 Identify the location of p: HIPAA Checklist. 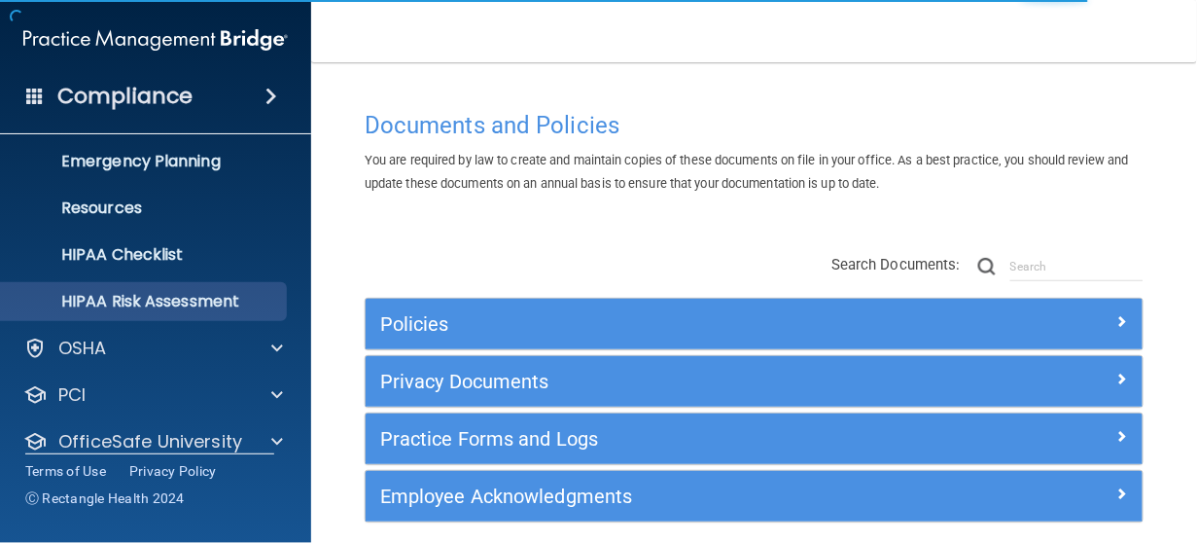
(145, 255).